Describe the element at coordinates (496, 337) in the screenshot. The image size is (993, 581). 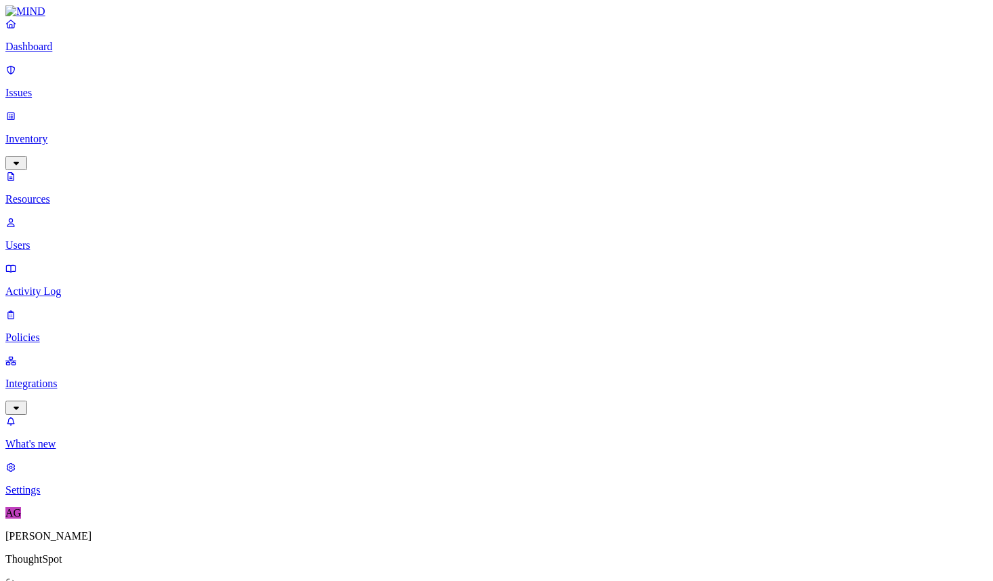
I see `p: Policies` at that location.